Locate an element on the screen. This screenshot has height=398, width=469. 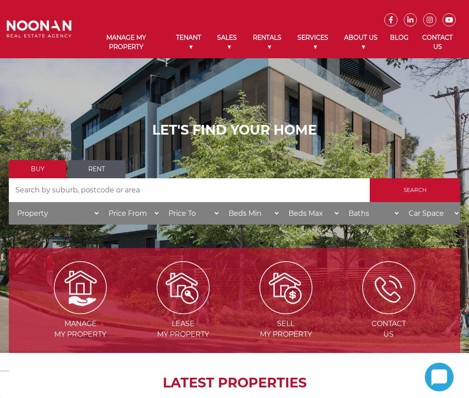
img: Manage my Property is located at coordinates (80, 287).